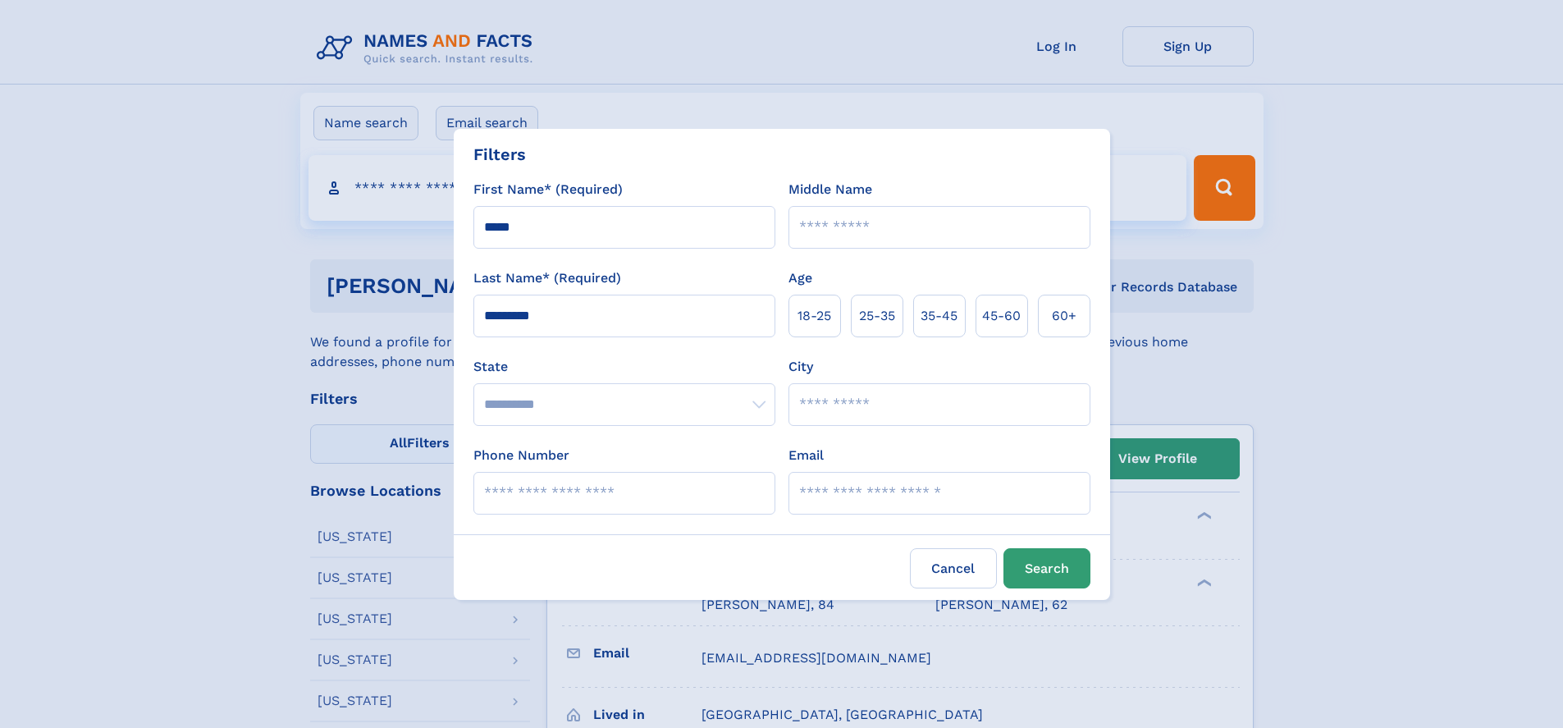 Image resolution: width=1563 pixels, height=728 pixels. I want to click on span: 25‑35, so click(877, 316).